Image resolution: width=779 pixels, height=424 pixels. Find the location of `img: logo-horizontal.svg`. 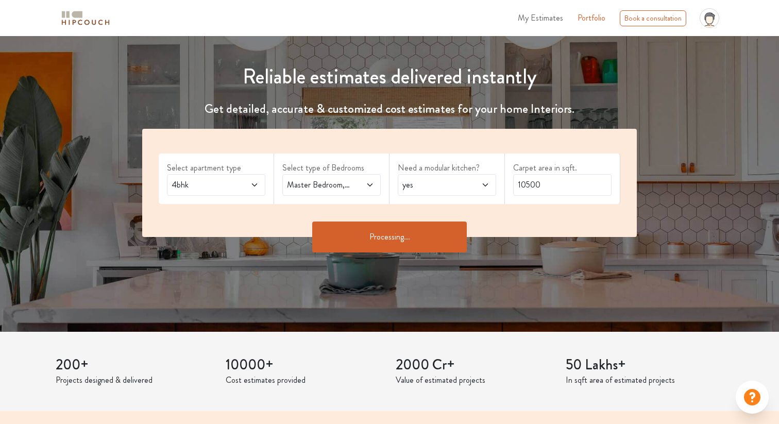

img: logo-horizontal.svg is located at coordinates (86, 18).